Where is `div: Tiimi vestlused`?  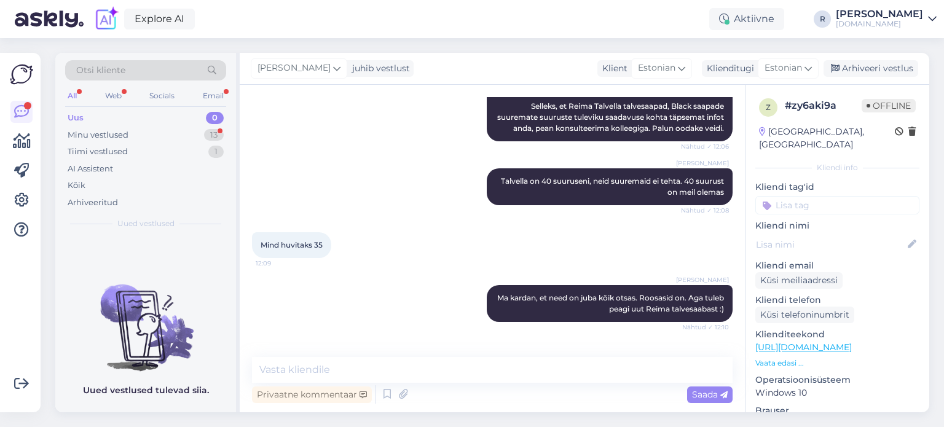
div: Tiimi vestlused is located at coordinates (98, 152).